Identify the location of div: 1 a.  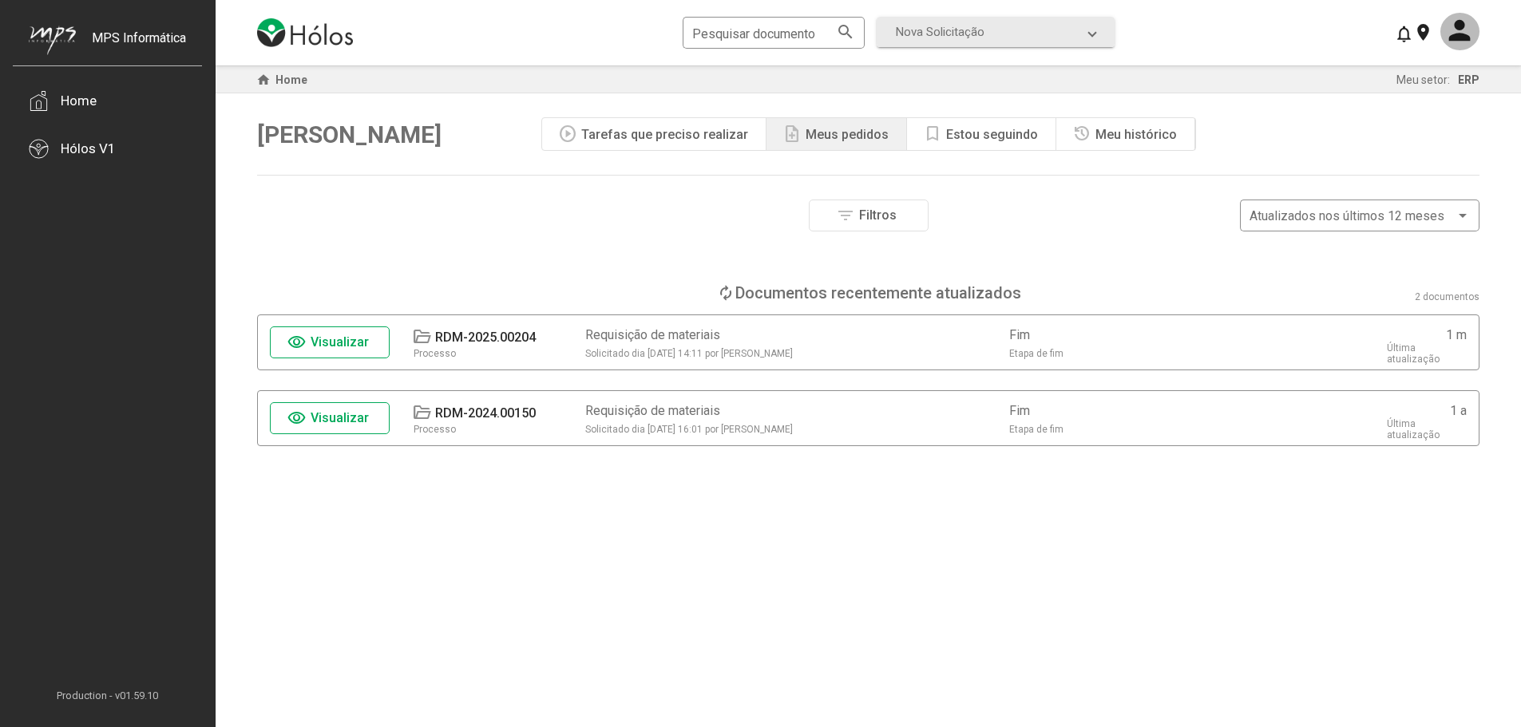
(1458, 410).